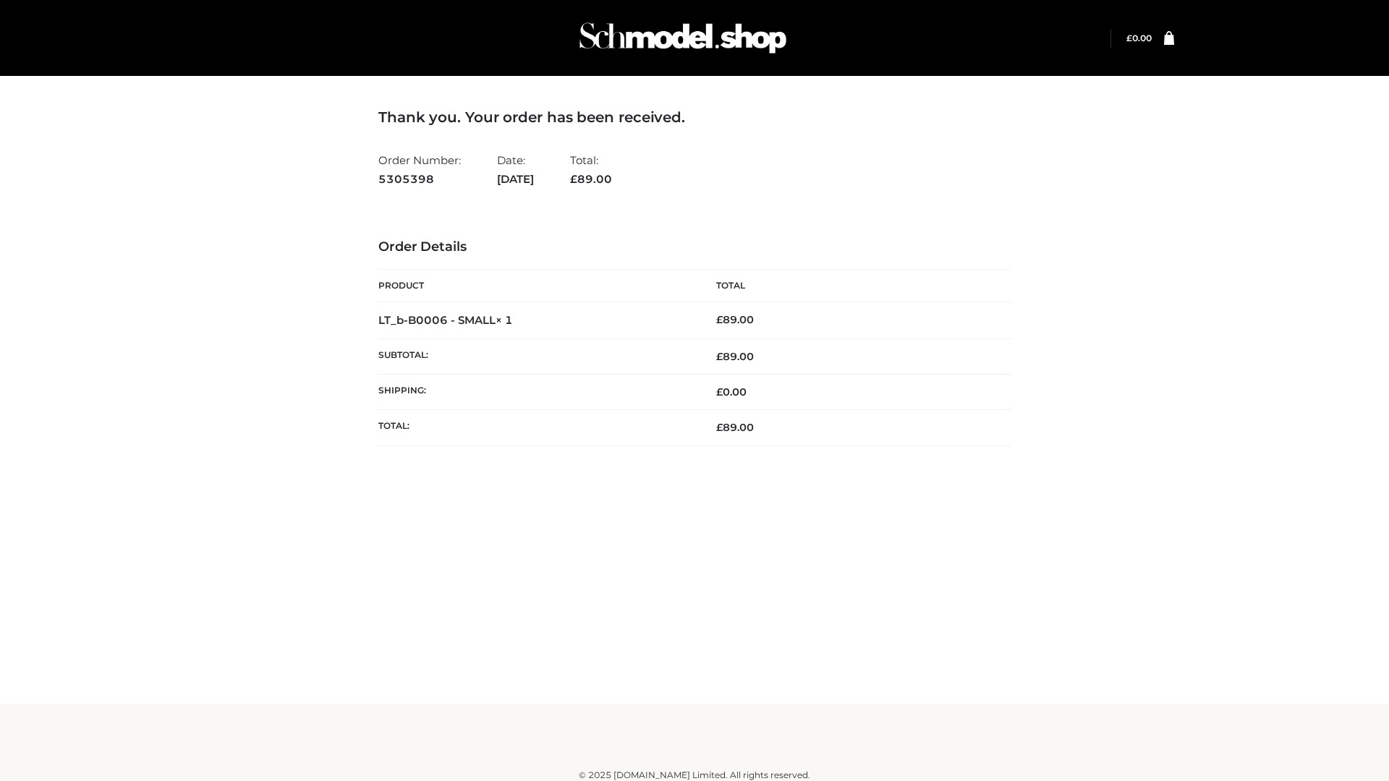  Describe the element at coordinates (683, 38) in the screenshot. I see `img: Schmodel Admin 964` at that location.